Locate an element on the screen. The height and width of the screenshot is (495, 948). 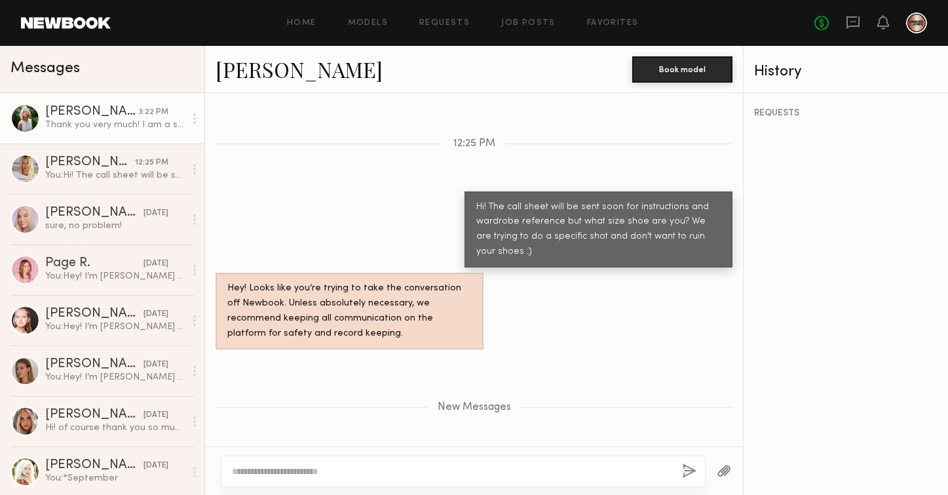
div: Hi! The call sheet will be sent soon for instructions and wardrobe reference but what size shoe a... is located at coordinates (598, 230).